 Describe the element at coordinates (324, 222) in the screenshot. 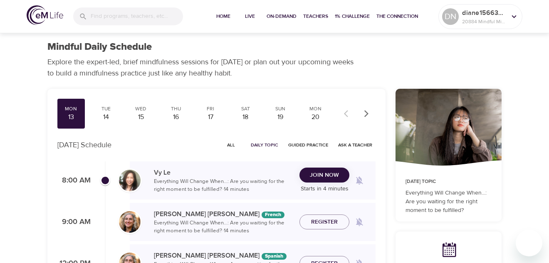

I see `span: Register` at that location.